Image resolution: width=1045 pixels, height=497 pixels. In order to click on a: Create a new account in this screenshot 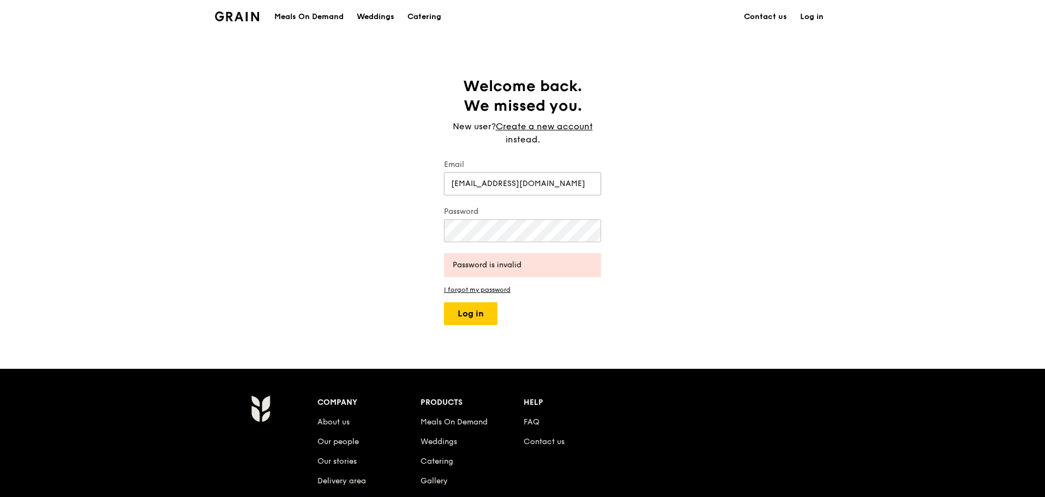, I will do `click(544, 127)`.